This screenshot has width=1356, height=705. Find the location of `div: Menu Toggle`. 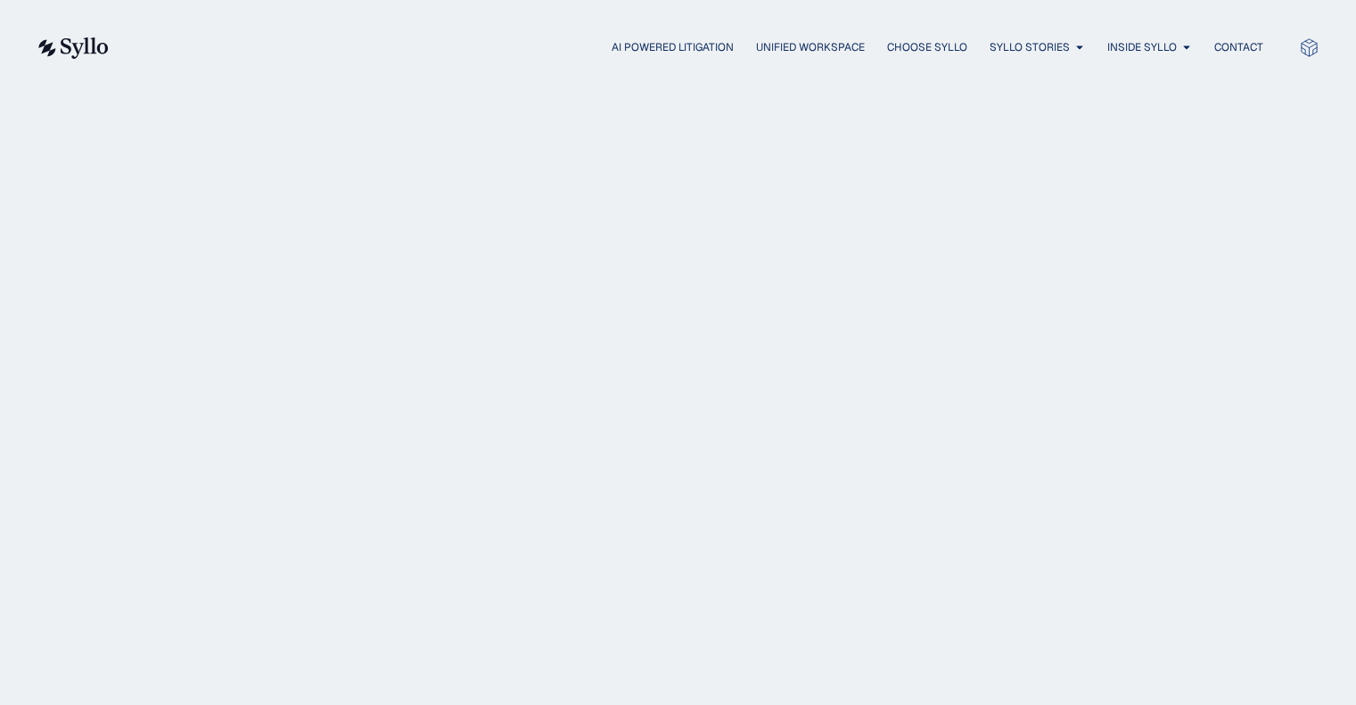

div: Menu Toggle is located at coordinates (704, 47).